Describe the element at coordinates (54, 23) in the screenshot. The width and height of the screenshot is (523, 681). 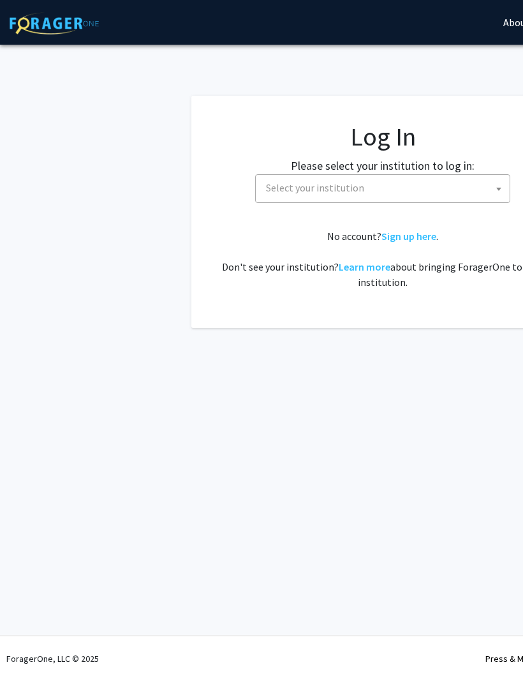
I see `img: ForagerOne Logo` at that location.